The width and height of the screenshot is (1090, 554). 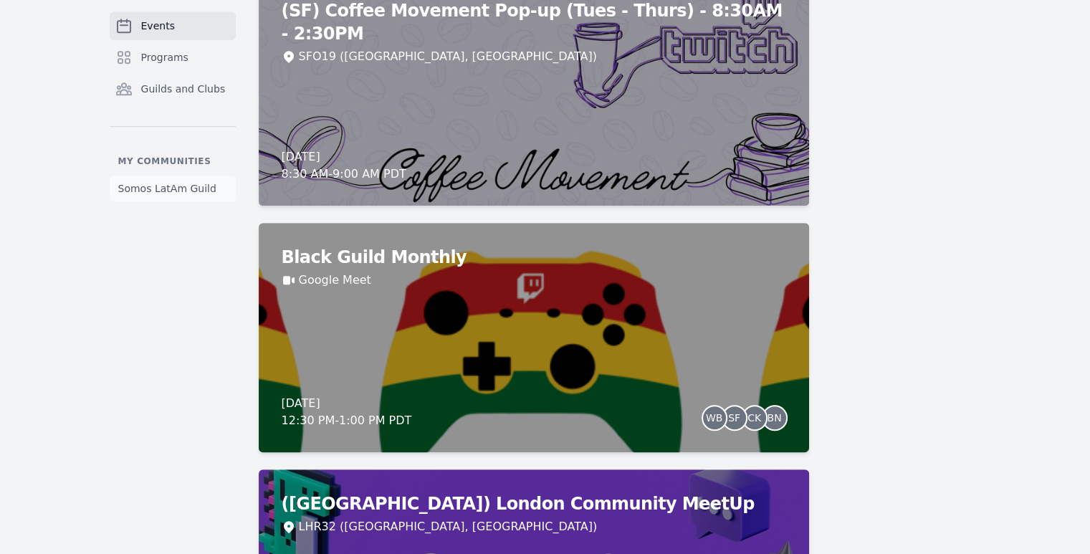 What do you see at coordinates (173, 26) in the screenshot?
I see `a: Events` at bounding box center [173, 26].